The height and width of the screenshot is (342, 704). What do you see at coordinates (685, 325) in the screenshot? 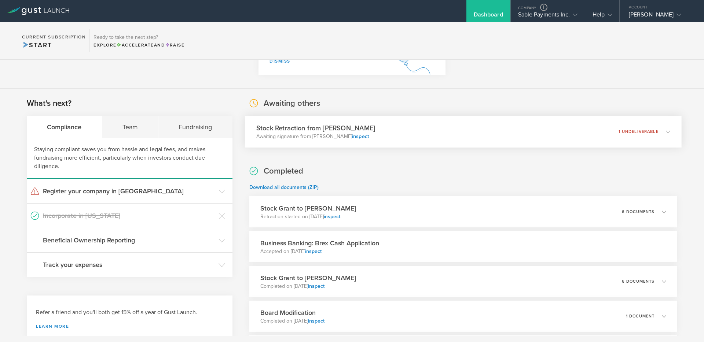
I see `div: Chat Widget` at bounding box center [685, 325].